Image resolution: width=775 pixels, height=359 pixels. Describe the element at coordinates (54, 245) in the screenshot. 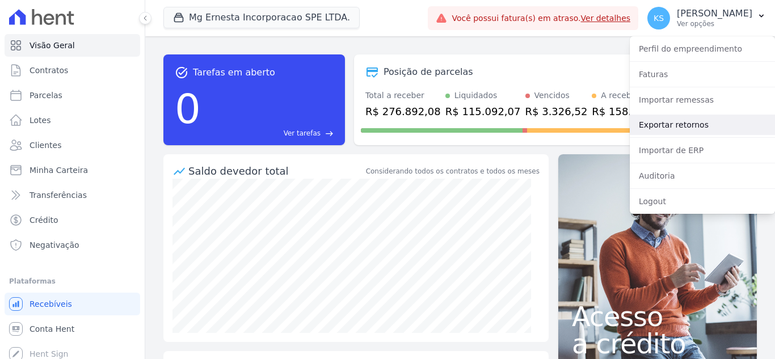

I see `span: Negativação` at that location.